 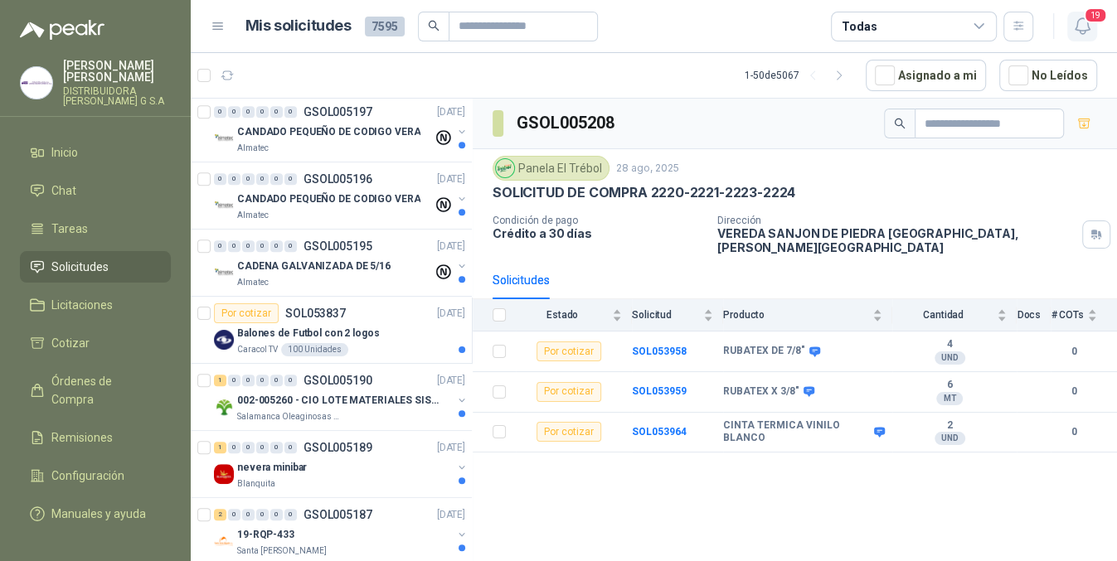 I want to click on span: Solicitud, so click(x=666, y=315).